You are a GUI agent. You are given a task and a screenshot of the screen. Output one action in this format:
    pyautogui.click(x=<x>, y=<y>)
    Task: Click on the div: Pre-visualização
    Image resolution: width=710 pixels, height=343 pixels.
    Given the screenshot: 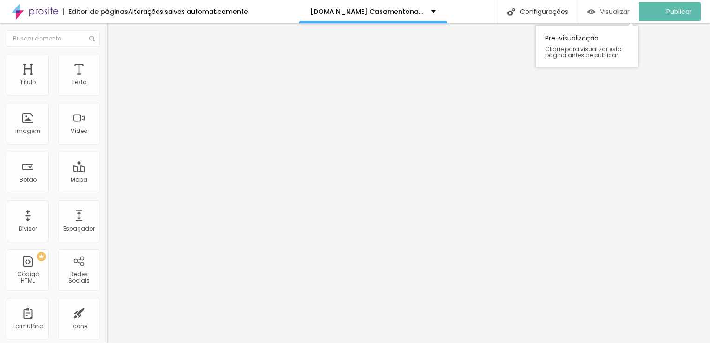 What is the action you would take?
    pyautogui.click(x=587, y=46)
    